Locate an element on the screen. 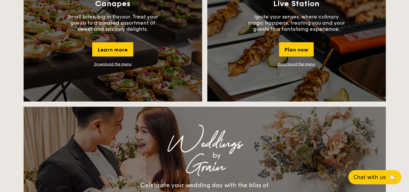 Image resolution: width=409 pixels, height=192 pixels. div: Plan now is located at coordinates (296, 49).